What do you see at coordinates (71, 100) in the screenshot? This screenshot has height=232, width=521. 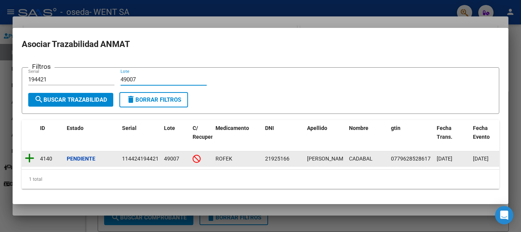 I see `span: Buscar Trazabilidad` at bounding box center [71, 100].